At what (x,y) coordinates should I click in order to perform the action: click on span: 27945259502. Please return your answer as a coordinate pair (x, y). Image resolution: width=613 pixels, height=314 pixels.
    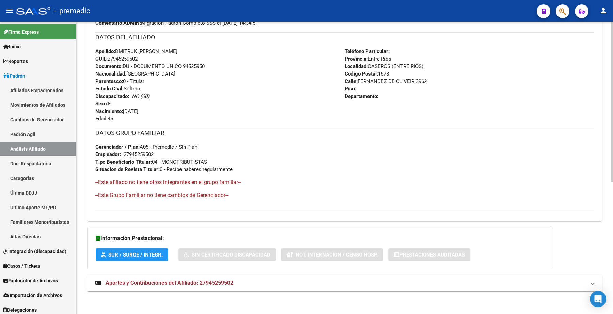
    Looking at the image, I should click on (116, 59).